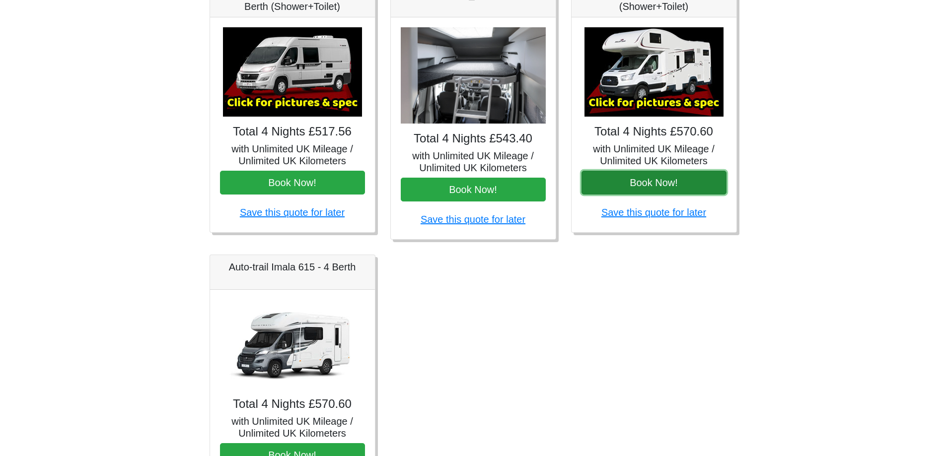  What do you see at coordinates (473, 75) in the screenshot?
I see `img: VW Grand California 4 Berth` at bounding box center [473, 75].